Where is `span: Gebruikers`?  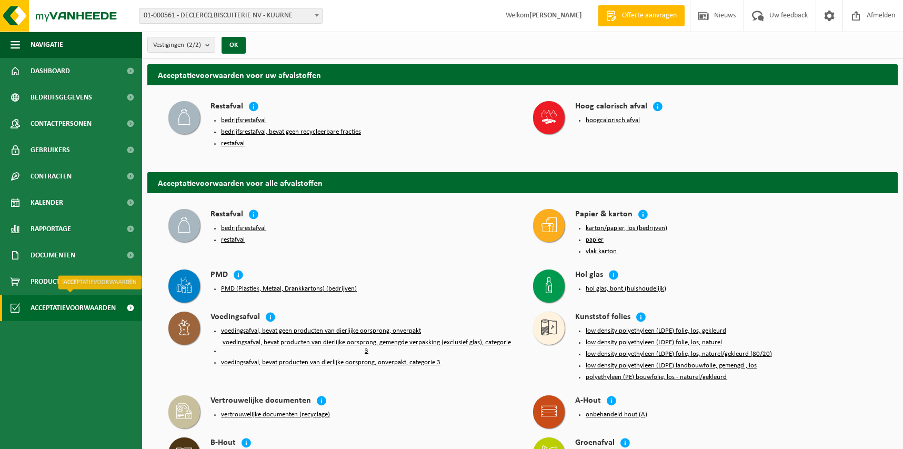 span: Gebruikers is located at coordinates (50, 150).